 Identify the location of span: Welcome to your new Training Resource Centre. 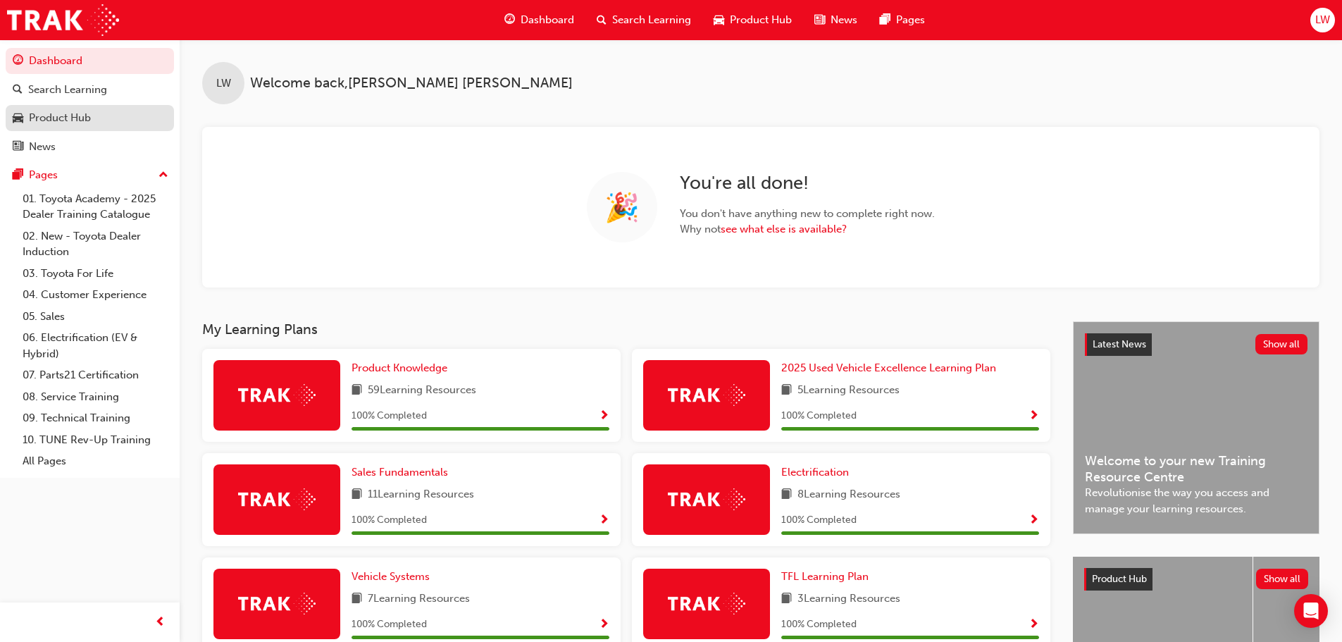
(1196, 468).